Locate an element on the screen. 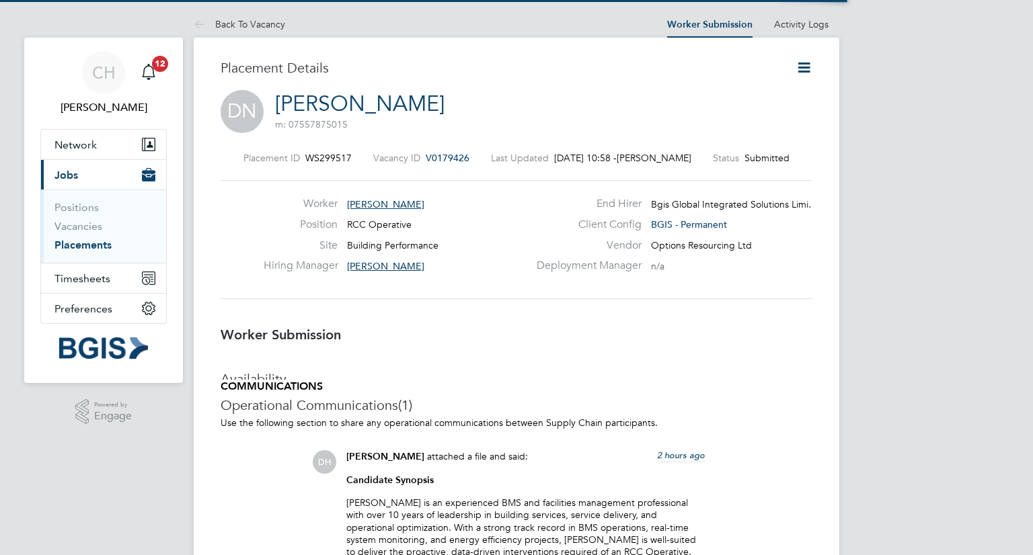 The height and width of the screenshot is (555, 1033). span: attached a file and said: is located at coordinates (477, 456).